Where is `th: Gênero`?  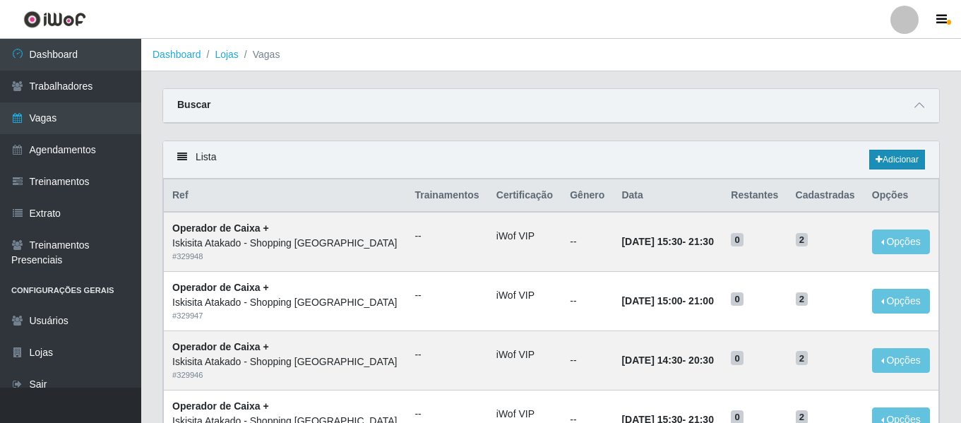
th: Gênero is located at coordinates (587, 196).